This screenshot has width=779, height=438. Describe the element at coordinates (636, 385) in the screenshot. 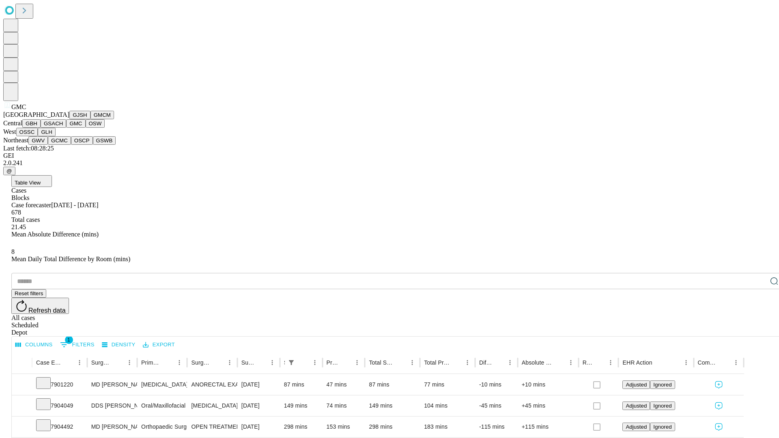

I see `span: Adjusted` at that location.